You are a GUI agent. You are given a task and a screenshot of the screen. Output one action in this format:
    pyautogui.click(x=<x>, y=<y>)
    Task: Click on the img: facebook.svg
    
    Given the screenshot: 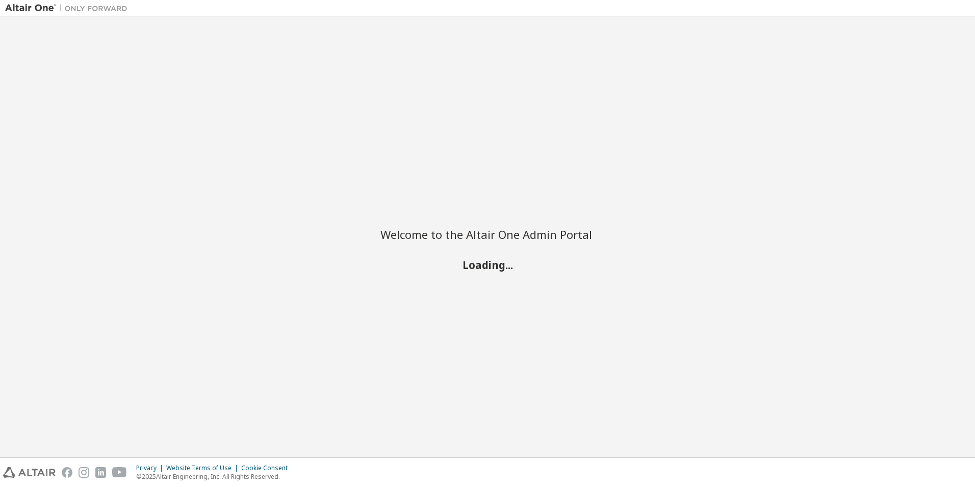 What is the action you would take?
    pyautogui.click(x=67, y=472)
    